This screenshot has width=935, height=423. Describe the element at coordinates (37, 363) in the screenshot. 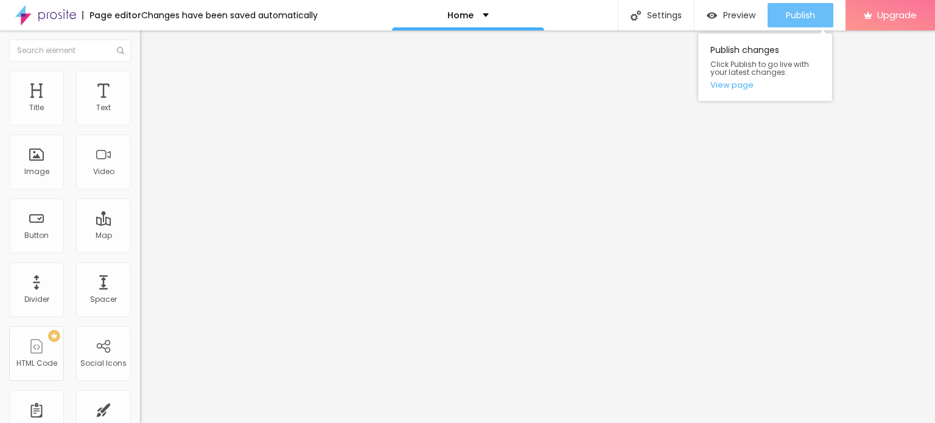

I see `div: HTML Code` at that location.